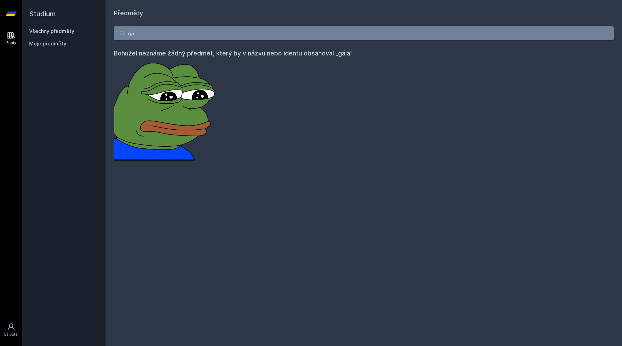 This screenshot has height=346, width=622. Describe the element at coordinates (48, 44) in the screenshot. I see `span: Moje předměty` at that location.